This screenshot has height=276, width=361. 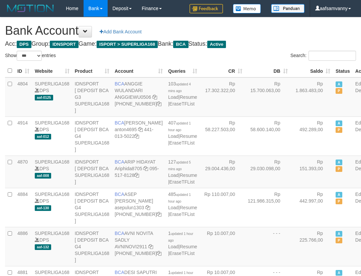 What do you see at coordinates (155, 97) in the screenshot?
I see `a: Copy ANGGIEWU0506 to clipboard` at bounding box center [155, 97].